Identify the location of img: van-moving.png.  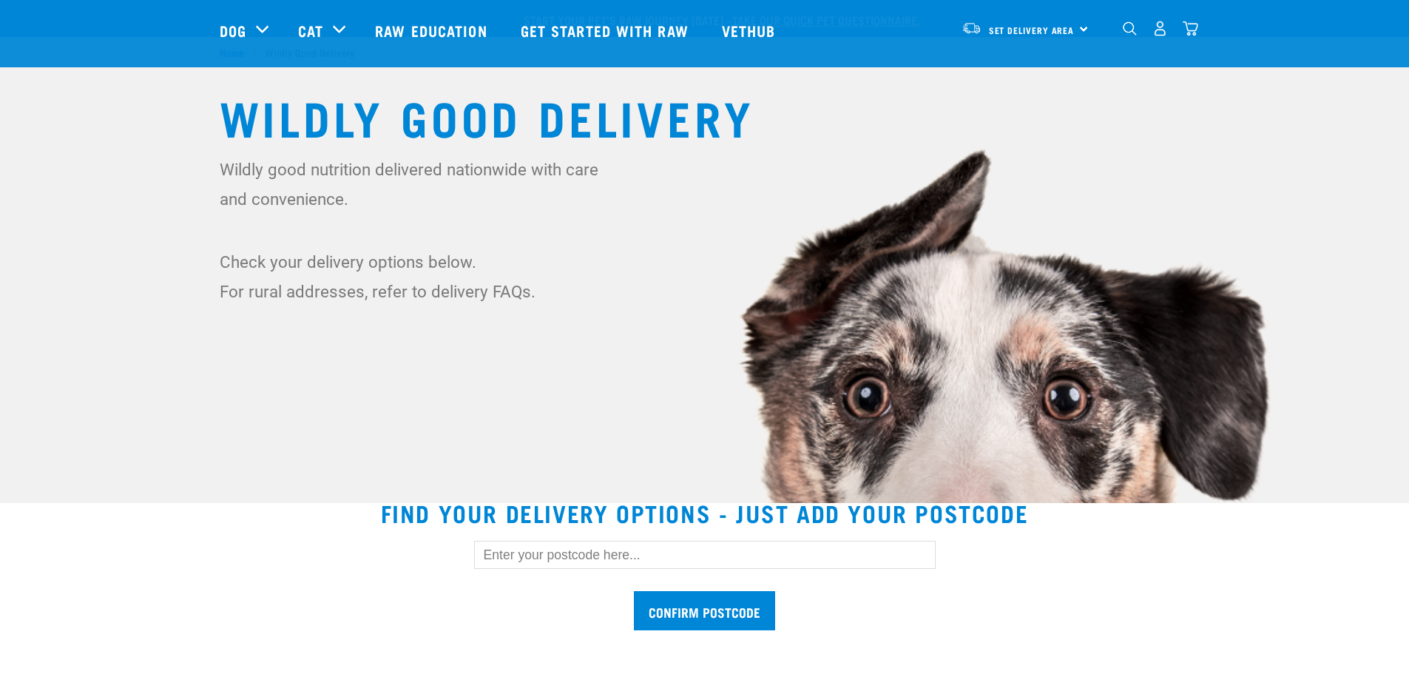
(971, 28).